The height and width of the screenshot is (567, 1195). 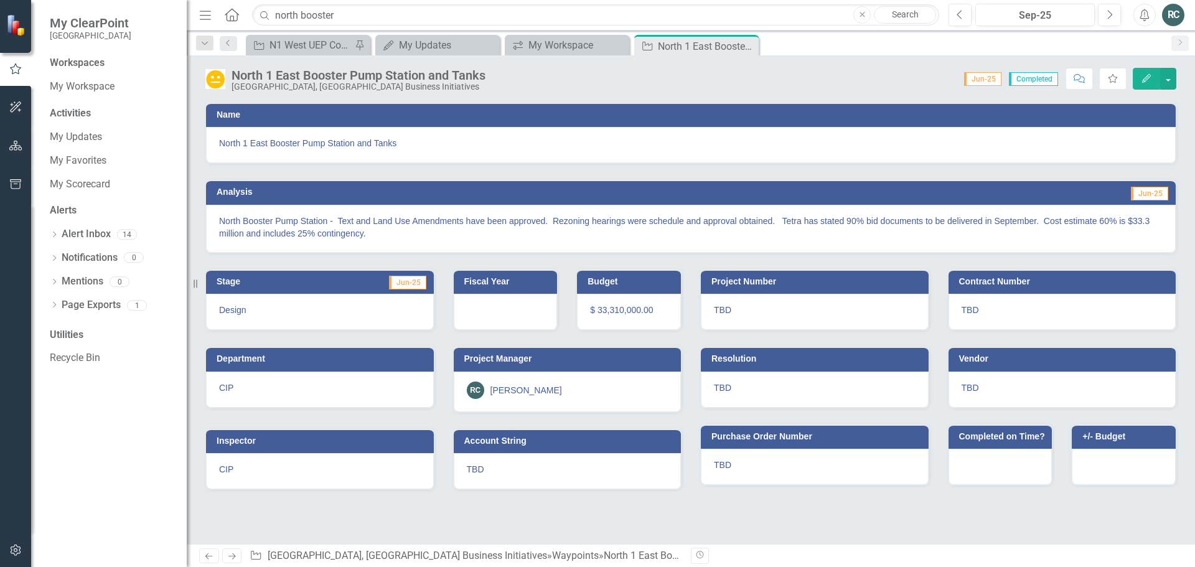 I want to click on h3: Budget, so click(x=631, y=281).